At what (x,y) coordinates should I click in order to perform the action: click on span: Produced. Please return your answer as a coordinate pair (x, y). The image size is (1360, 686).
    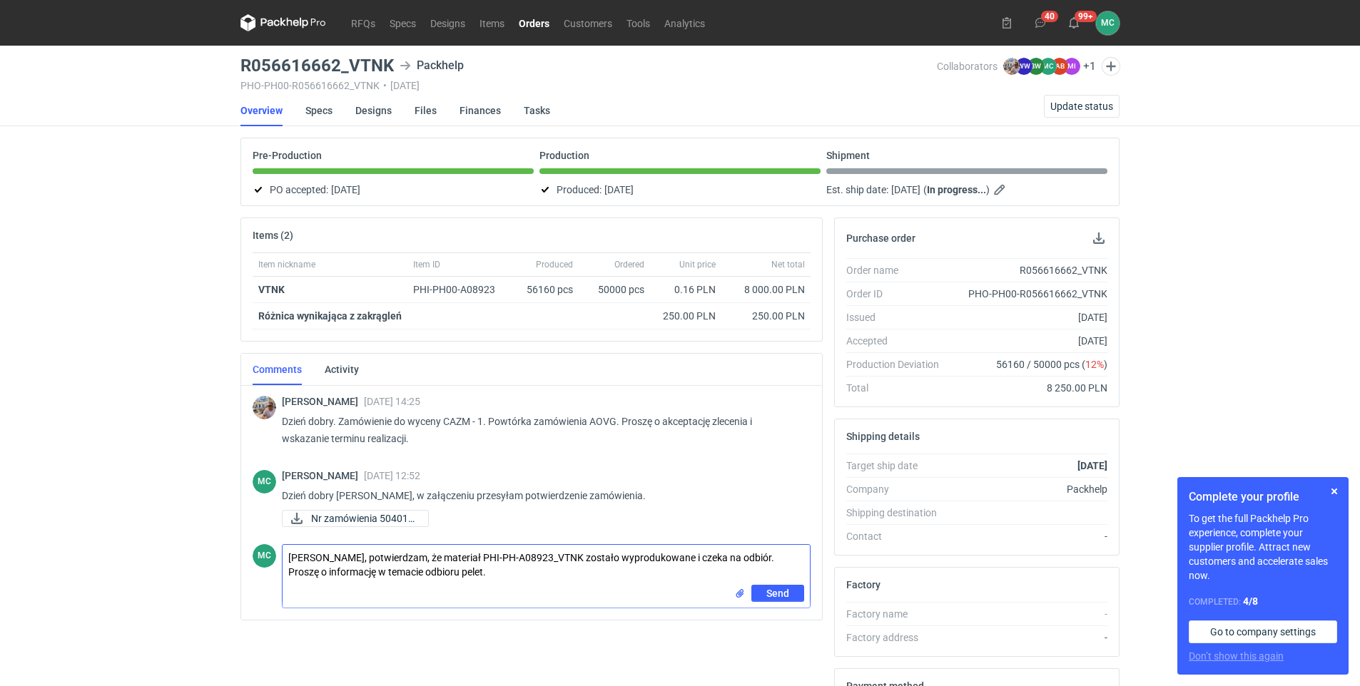
    Looking at the image, I should click on (554, 265).